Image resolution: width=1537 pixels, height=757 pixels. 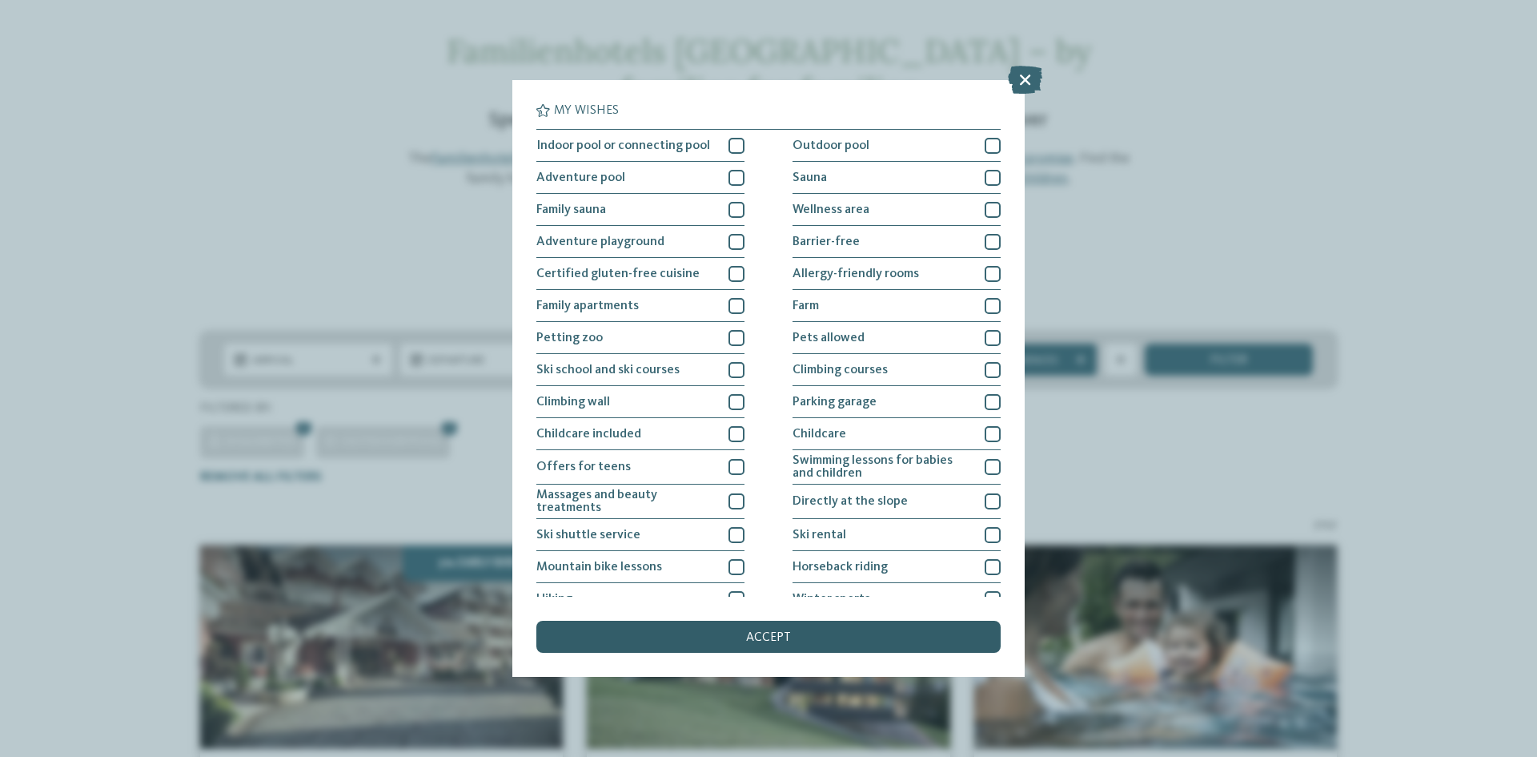 What do you see at coordinates (588, 535) in the screenshot?
I see `span: Ski shuttle service` at bounding box center [588, 535].